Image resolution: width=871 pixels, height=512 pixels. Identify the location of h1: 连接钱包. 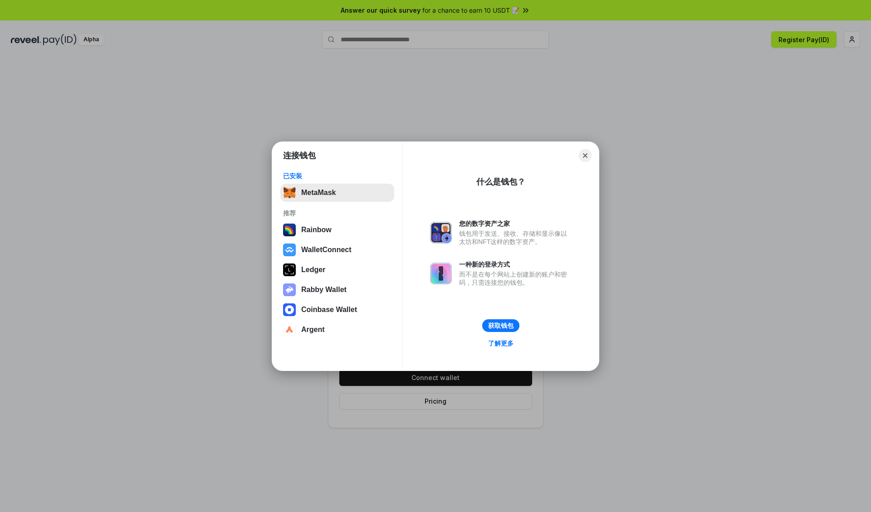
(300, 156).